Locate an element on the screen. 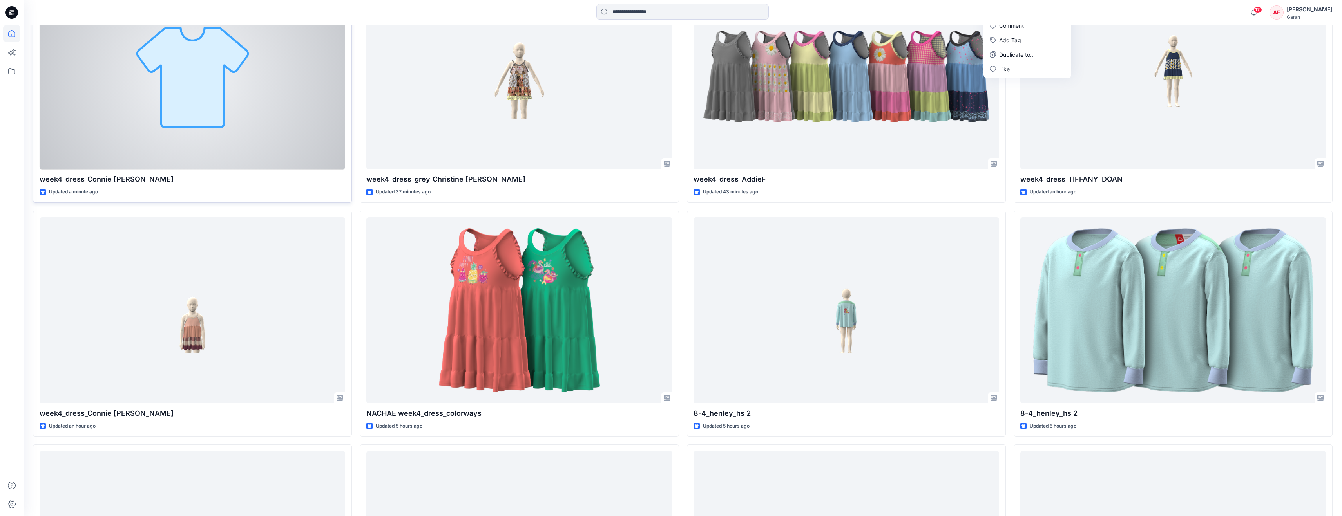  p: Like is located at coordinates (1004, 69).